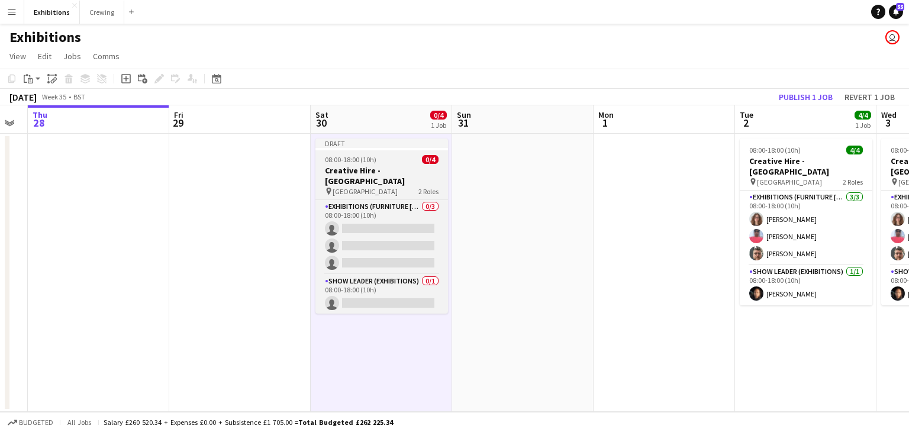 The image size is (909, 432). I want to click on span: 28, so click(39, 122).